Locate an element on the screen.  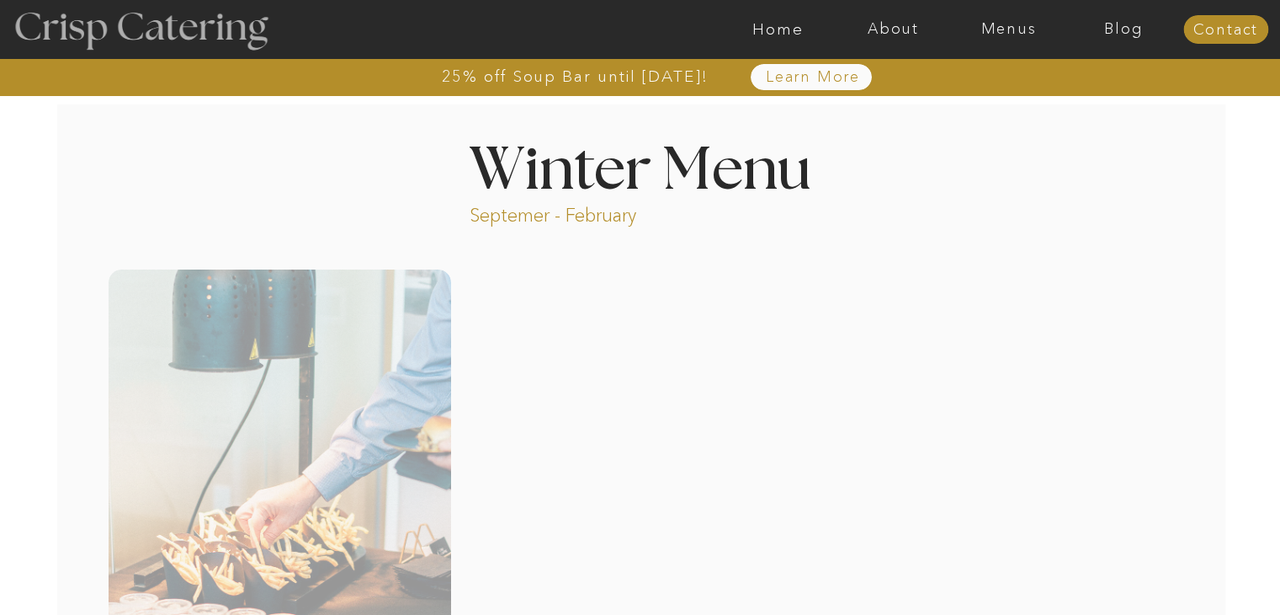
a: Home is located at coordinates (778, 29).